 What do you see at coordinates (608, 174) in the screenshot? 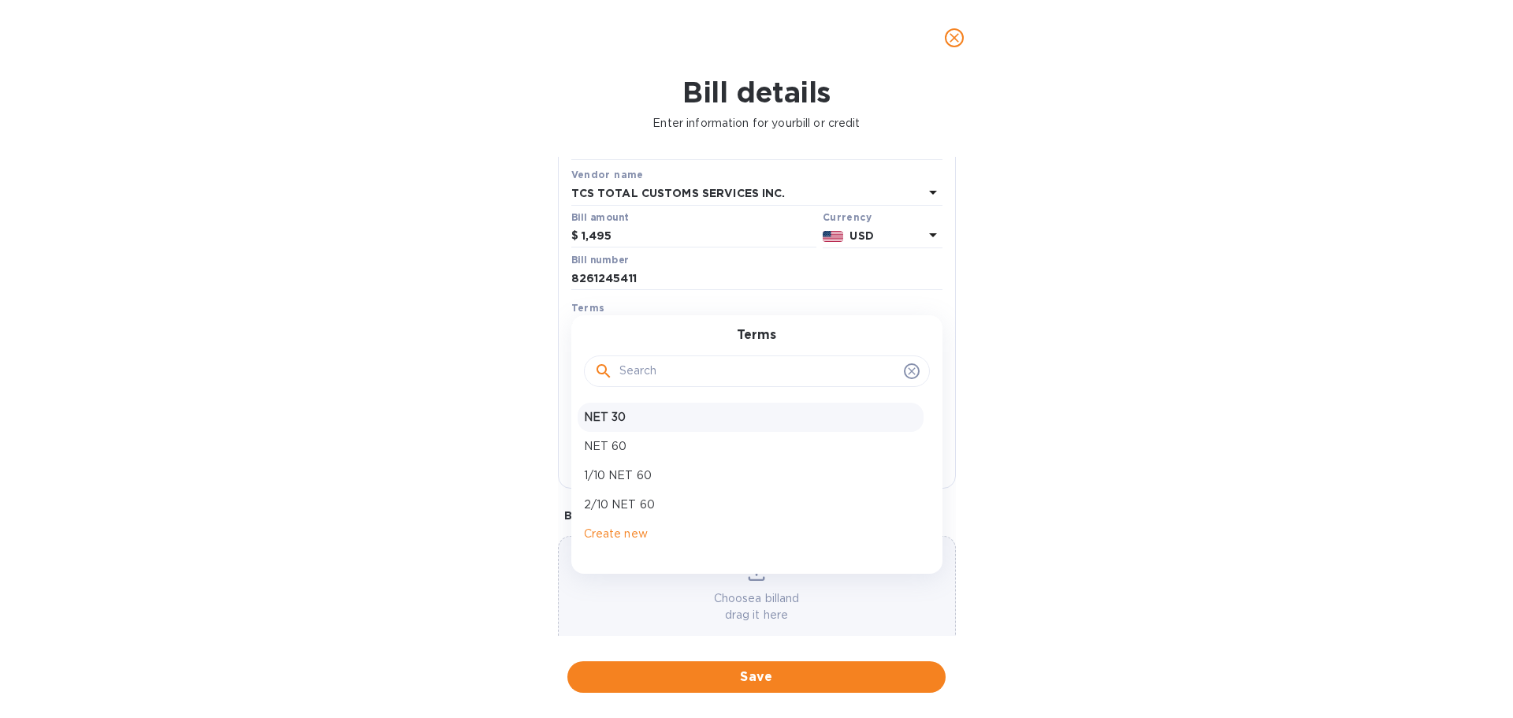
I see `b: Vendor name` at bounding box center [608, 174].